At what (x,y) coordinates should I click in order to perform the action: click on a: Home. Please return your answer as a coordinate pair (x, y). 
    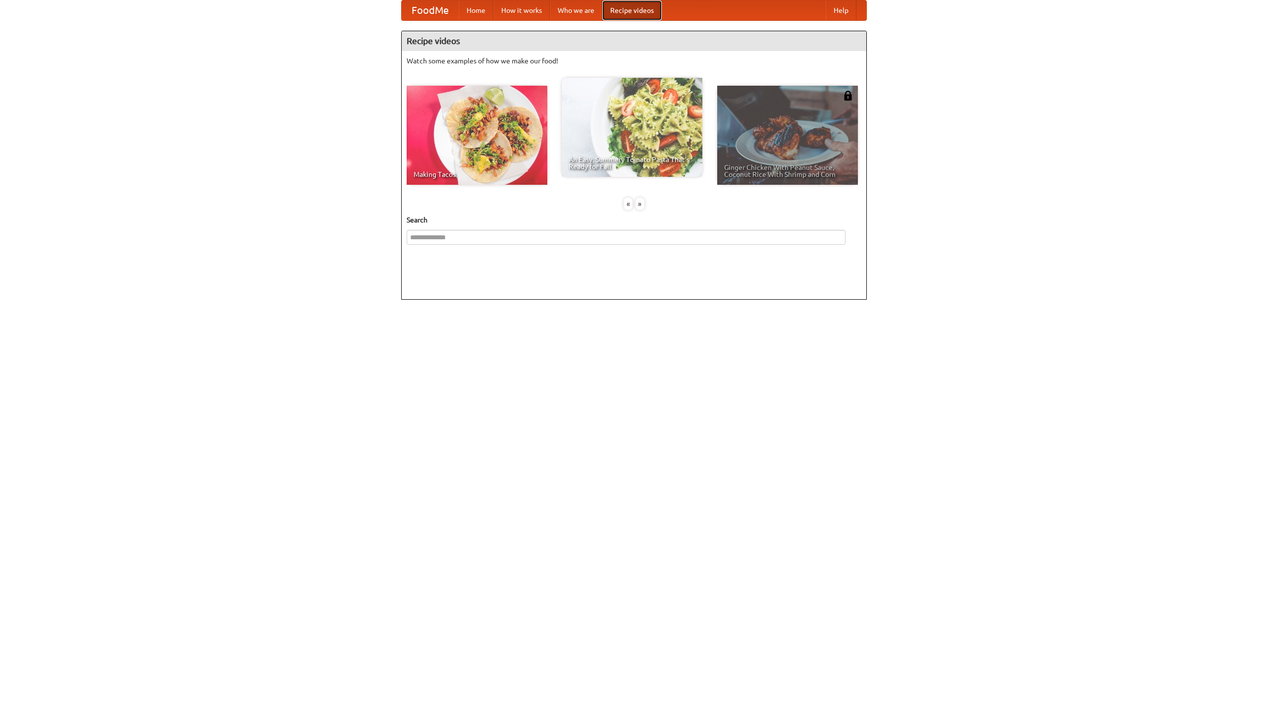
    Looking at the image, I should click on (476, 10).